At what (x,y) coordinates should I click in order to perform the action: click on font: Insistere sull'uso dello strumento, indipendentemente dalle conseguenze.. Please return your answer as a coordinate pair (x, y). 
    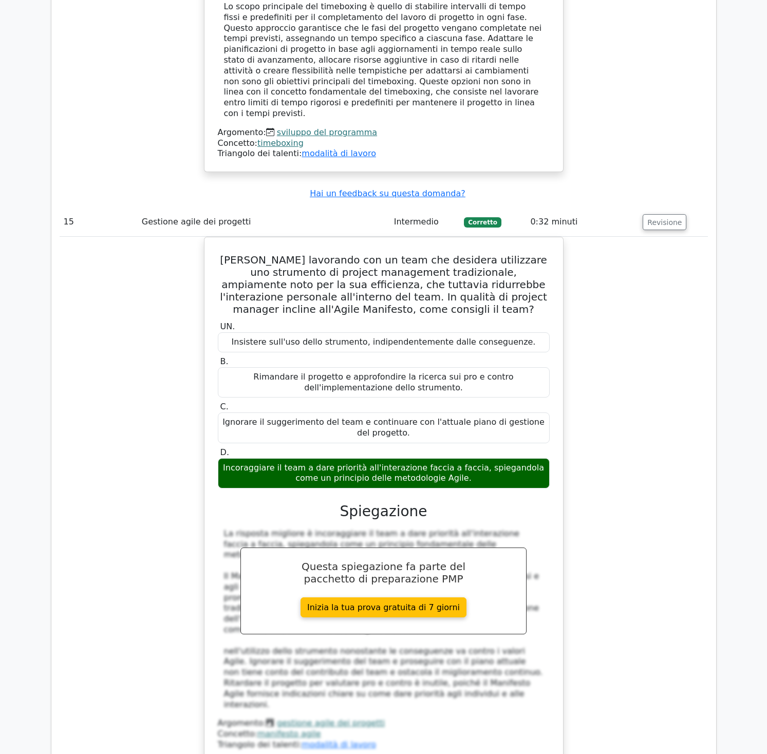
    Looking at the image, I should click on (384, 341).